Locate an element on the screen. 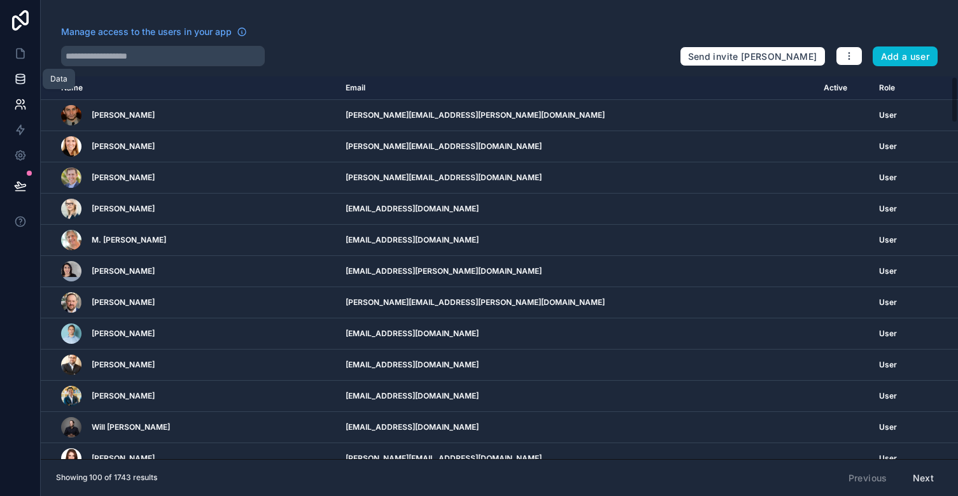 The height and width of the screenshot is (496, 958). th: Active is located at coordinates (844, 88).